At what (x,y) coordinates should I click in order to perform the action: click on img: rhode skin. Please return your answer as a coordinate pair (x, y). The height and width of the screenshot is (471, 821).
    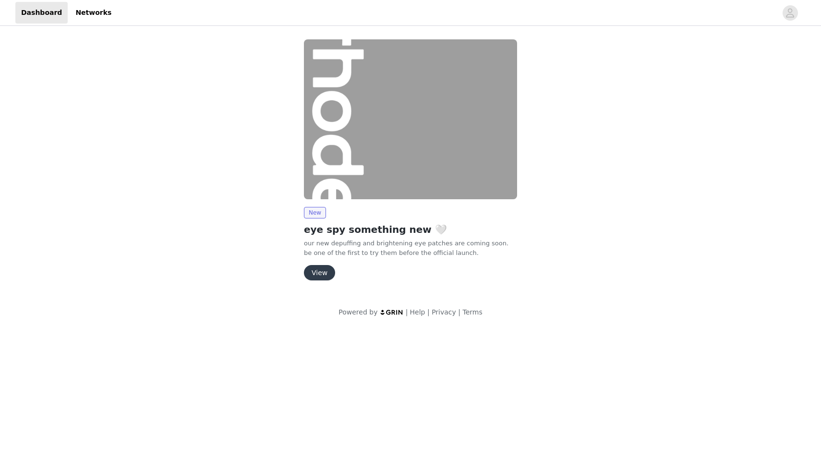
    Looking at the image, I should click on (410, 119).